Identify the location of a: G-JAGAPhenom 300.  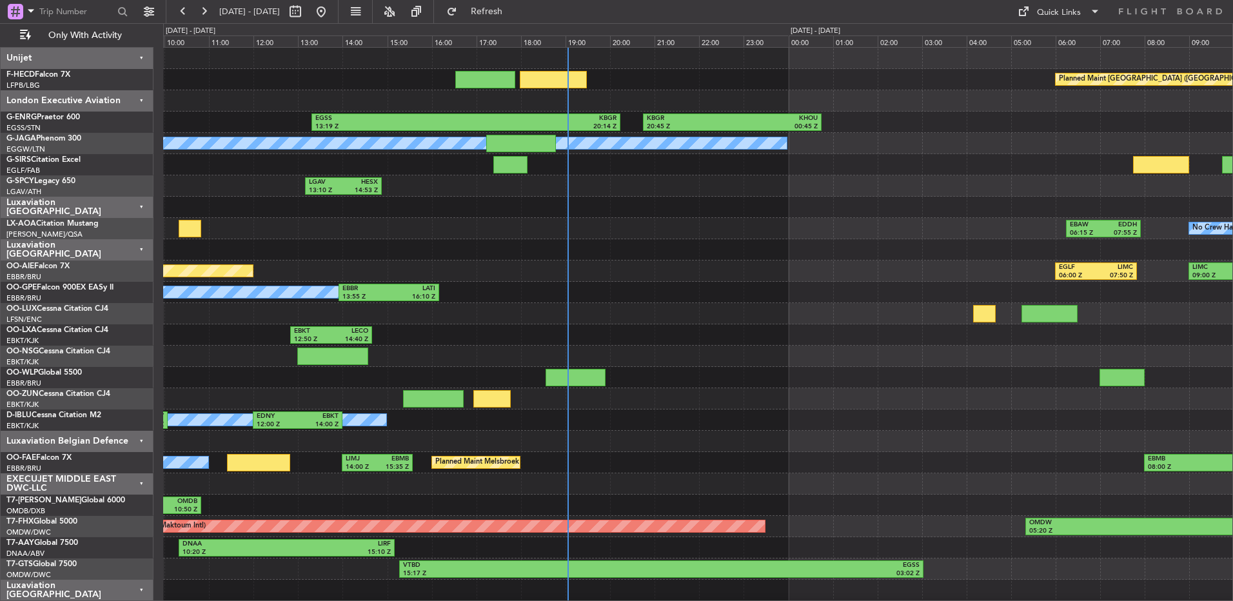
(44, 139).